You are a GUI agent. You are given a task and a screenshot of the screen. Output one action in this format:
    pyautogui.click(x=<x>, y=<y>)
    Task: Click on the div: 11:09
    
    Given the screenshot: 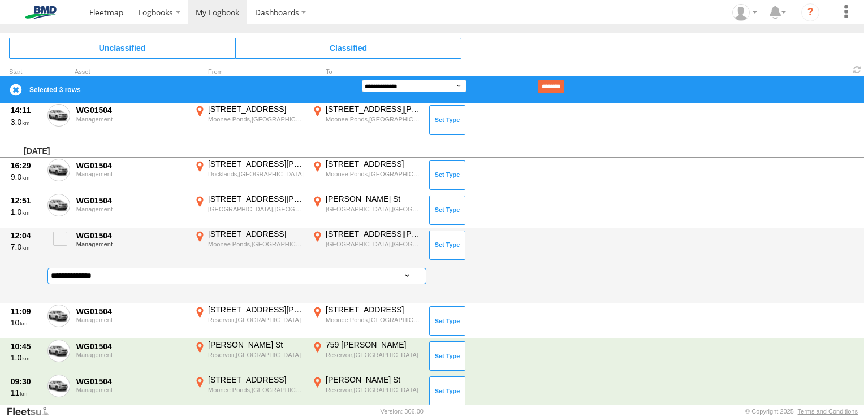 What is the action you would take?
    pyautogui.click(x=26, y=312)
    